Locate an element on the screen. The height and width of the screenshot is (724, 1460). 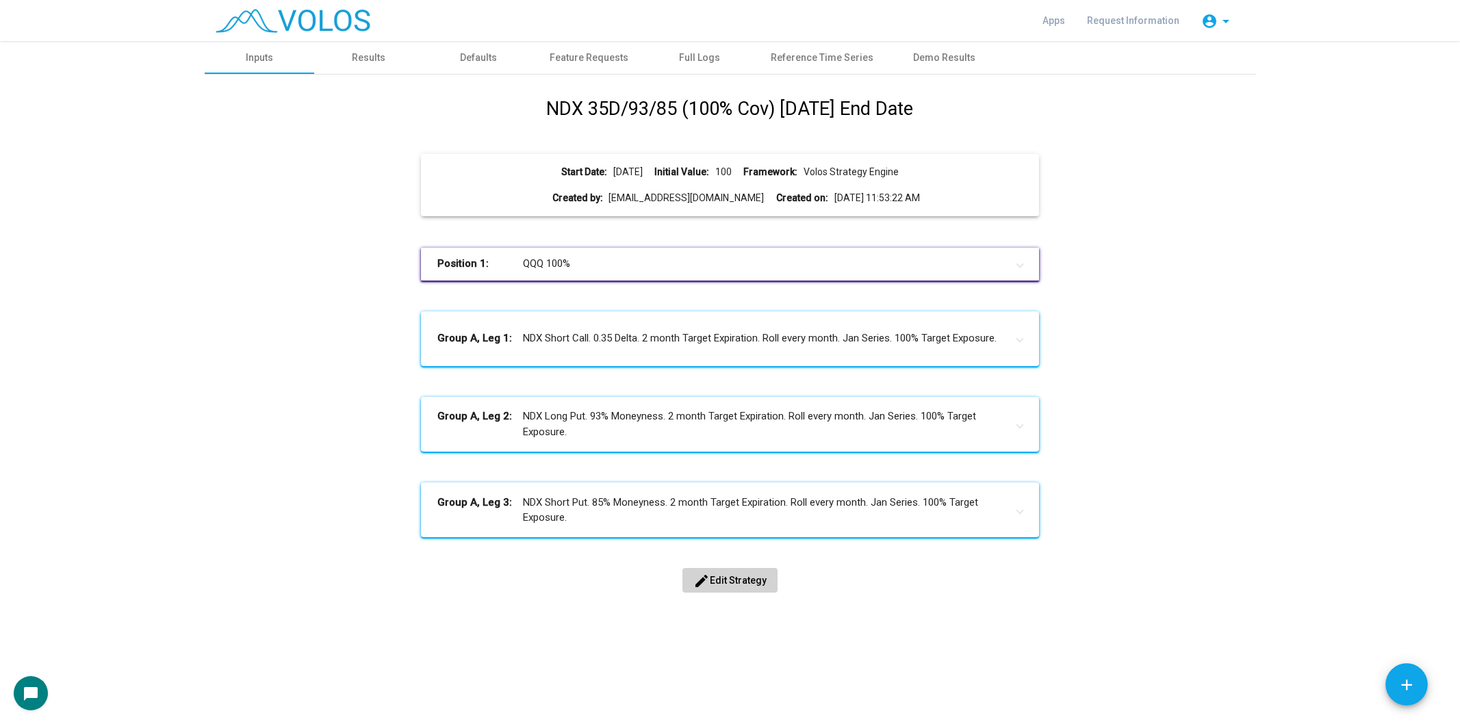
a: Apps is located at coordinates (1053, 21).